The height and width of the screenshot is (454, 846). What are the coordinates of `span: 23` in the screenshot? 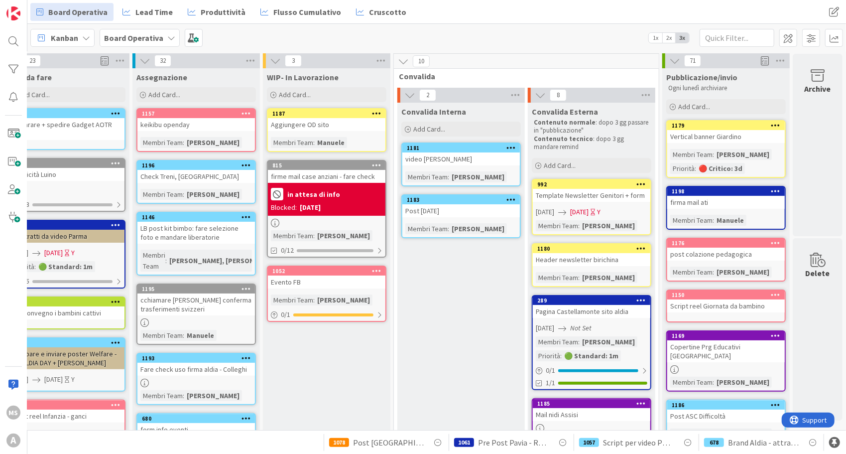 It's located at (32, 61).